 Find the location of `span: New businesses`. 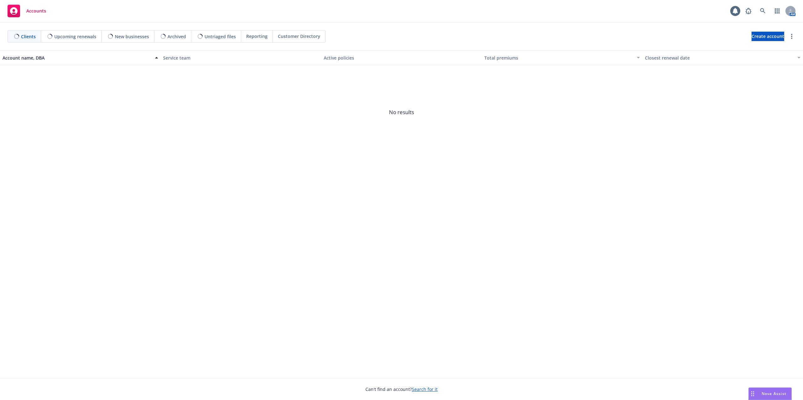

span: New businesses is located at coordinates (132, 36).